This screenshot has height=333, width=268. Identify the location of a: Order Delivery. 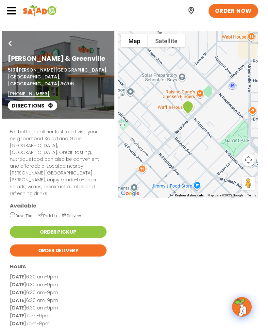
(58, 250).